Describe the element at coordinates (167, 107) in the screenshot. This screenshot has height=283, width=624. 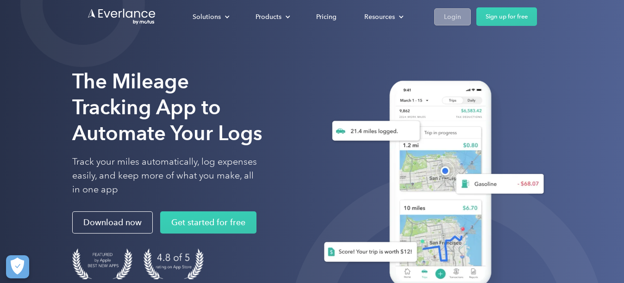
I see `strong: The Mileage Tracking App to Automate Your Logs` at that location.